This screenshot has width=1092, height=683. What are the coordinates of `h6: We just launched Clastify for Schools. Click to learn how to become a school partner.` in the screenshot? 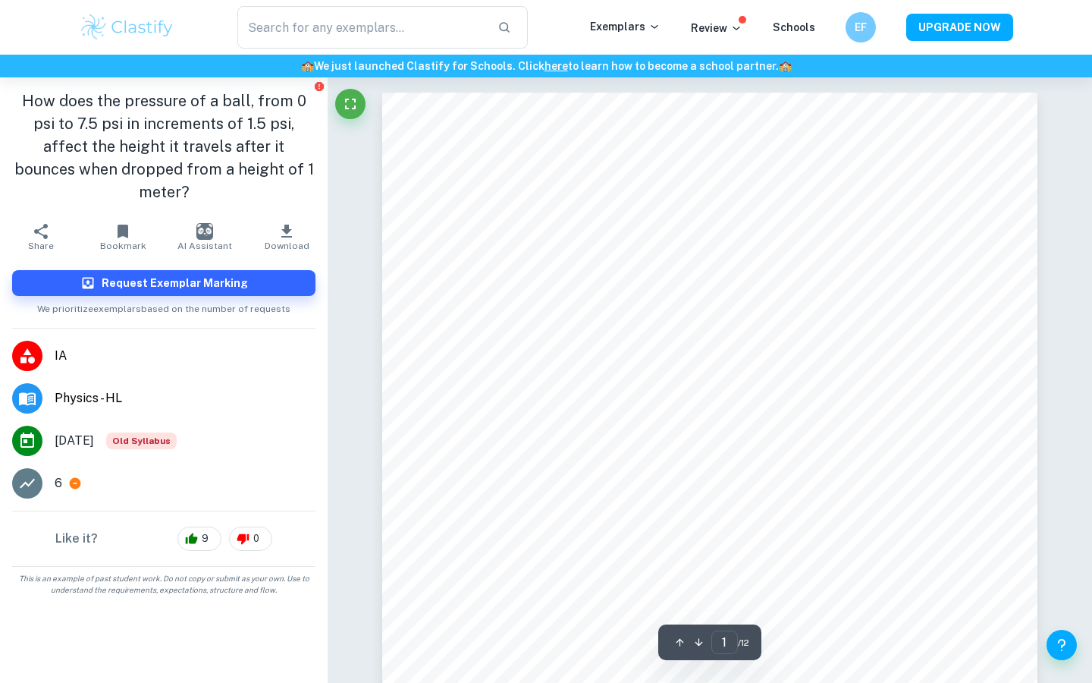 It's located at (546, 66).